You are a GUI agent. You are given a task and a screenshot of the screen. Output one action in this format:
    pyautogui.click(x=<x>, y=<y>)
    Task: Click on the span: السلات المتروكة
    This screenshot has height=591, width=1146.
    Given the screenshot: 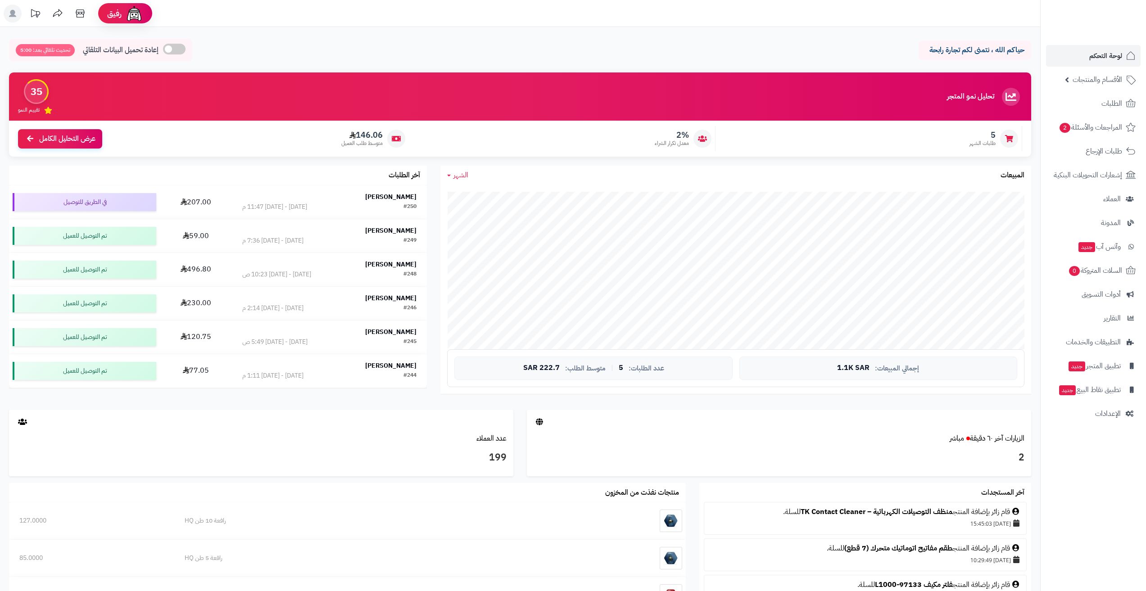 What is the action you would take?
    pyautogui.click(x=1095, y=271)
    